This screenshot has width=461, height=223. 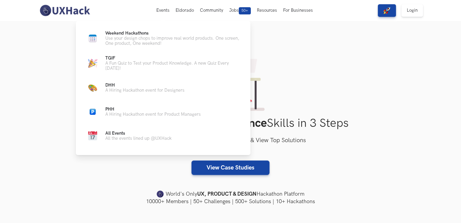 What do you see at coordinates (65, 11) in the screenshot?
I see `img: UXHack-logo.png` at bounding box center [65, 11].